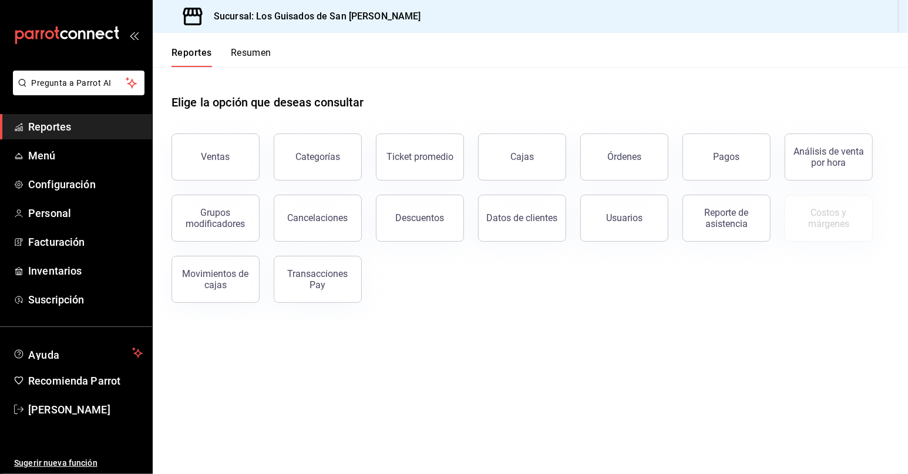 Image resolution: width=908 pixels, height=474 pixels. What do you see at coordinates (216, 279) in the screenshot?
I see `div: Movimientos de cajas` at bounding box center [216, 279].